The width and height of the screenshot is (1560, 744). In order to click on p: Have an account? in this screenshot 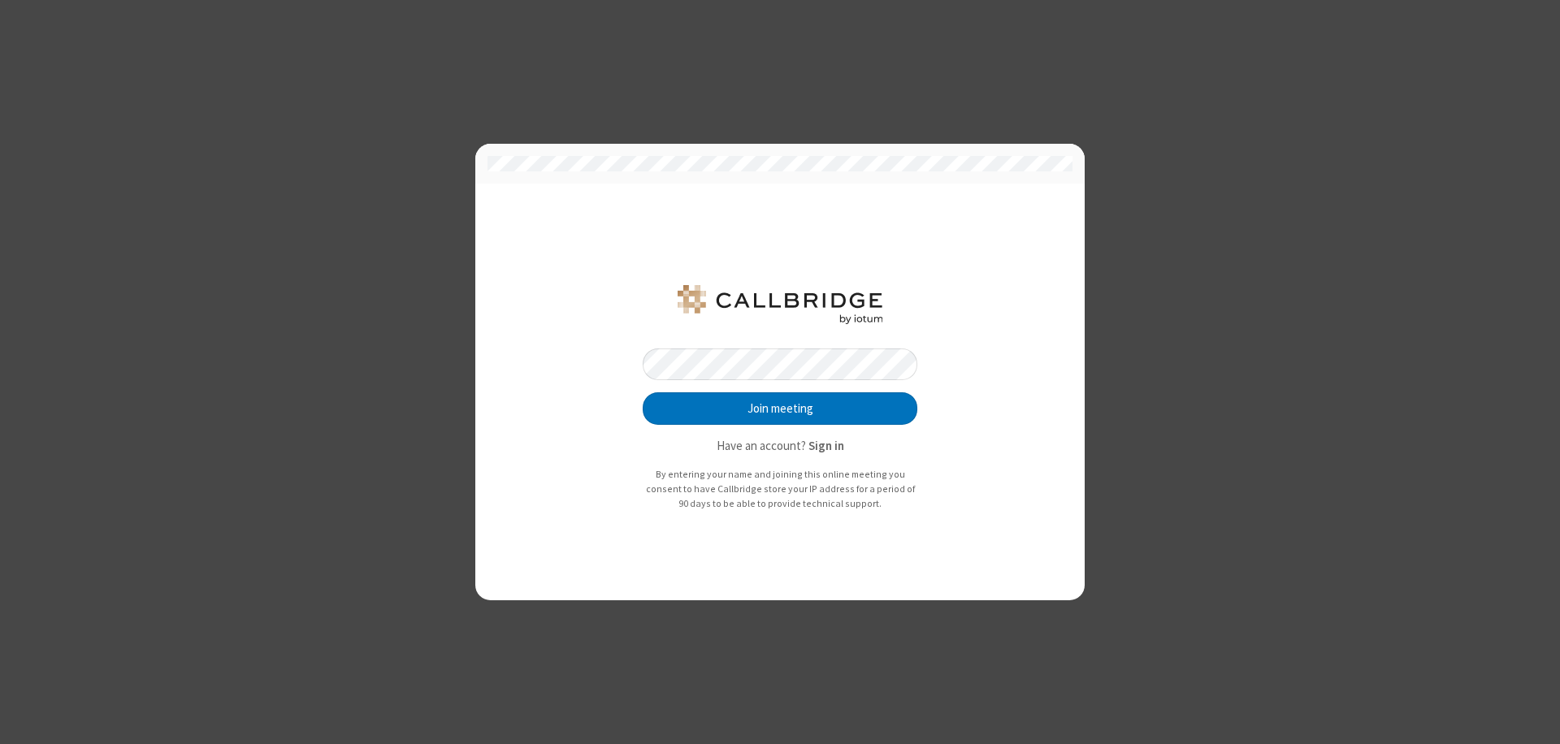, I will do `click(780, 446)`.